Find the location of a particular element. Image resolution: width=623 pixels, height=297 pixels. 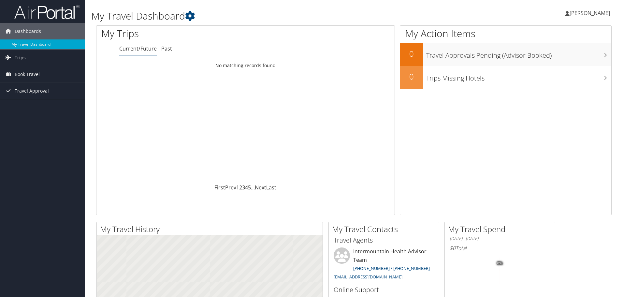

h2: My Travel Contacts is located at coordinates (385, 229).